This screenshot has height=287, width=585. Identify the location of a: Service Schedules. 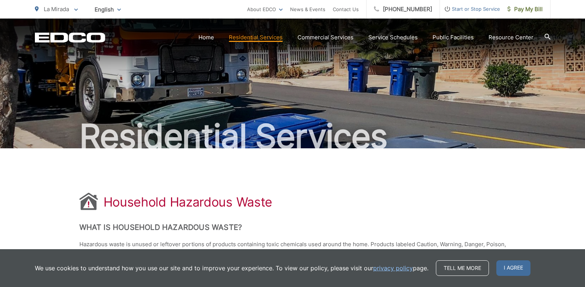
(393, 37).